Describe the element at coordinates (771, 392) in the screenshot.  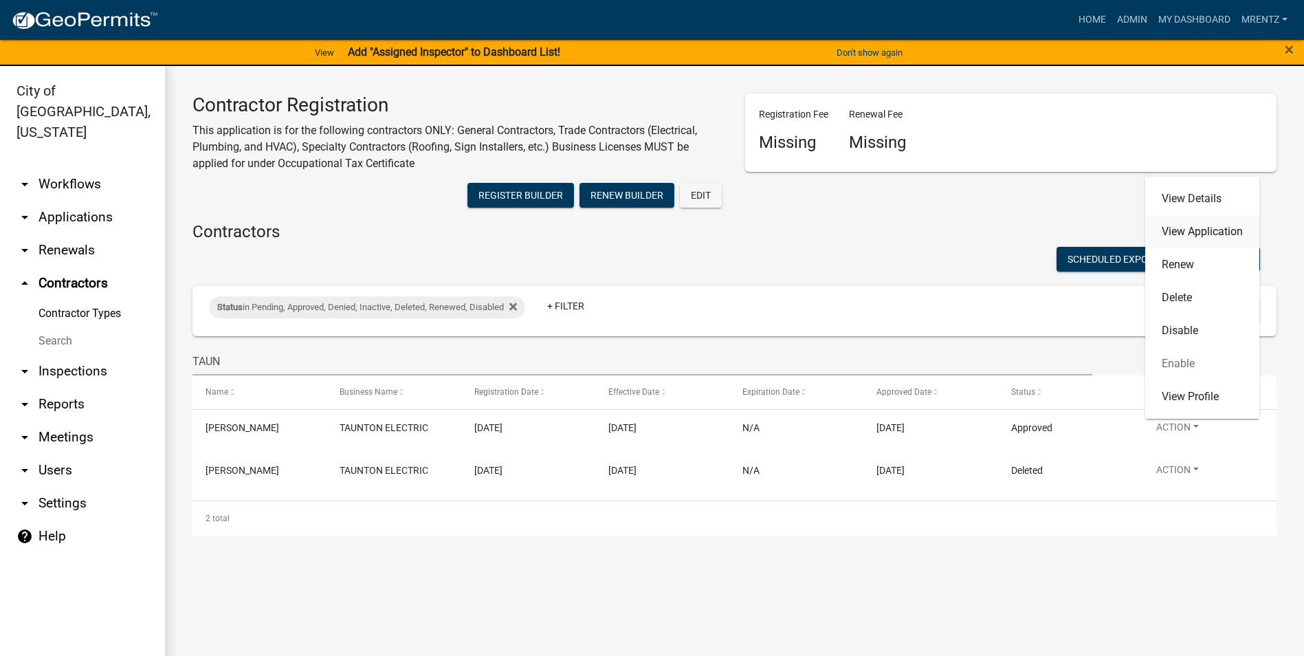
I see `span: Expiration Date` at that location.